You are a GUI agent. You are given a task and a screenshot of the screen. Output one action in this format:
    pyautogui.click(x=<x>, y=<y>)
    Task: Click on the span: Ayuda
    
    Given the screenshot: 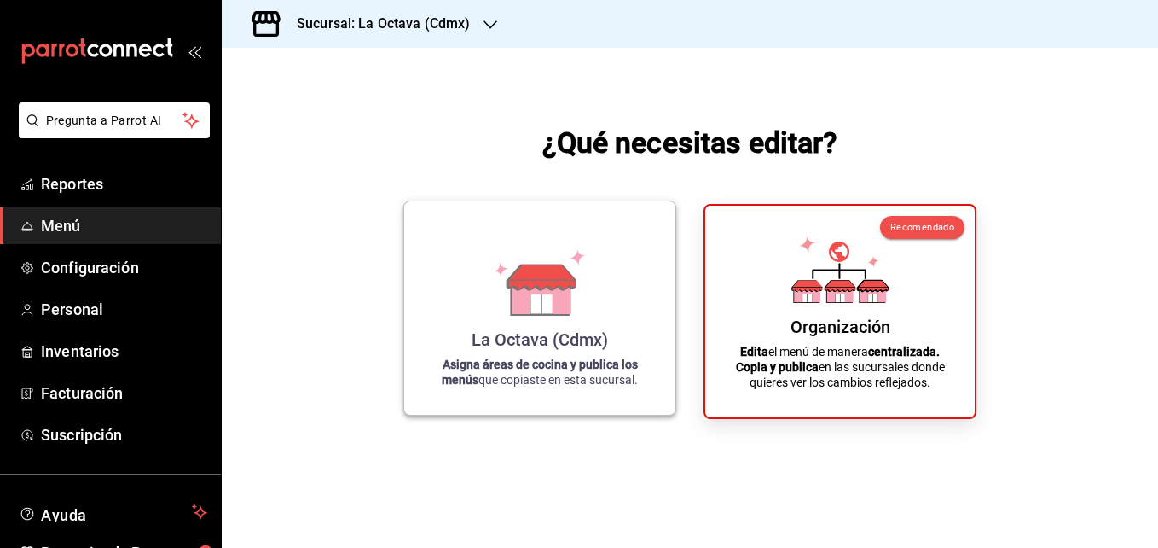 What is the action you would take?
    pyautogui.click(x=113, y=512)
    